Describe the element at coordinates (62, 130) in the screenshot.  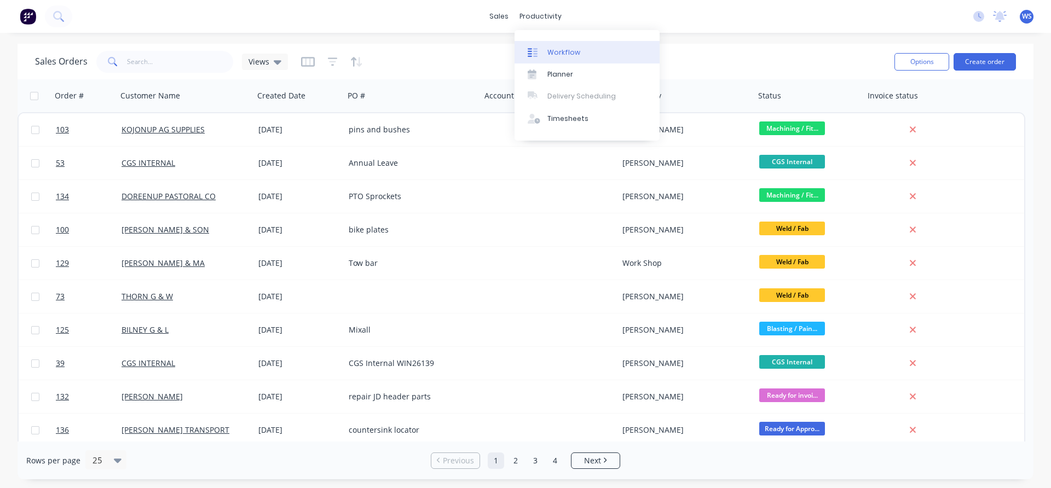
I see `span: 103` at that location.